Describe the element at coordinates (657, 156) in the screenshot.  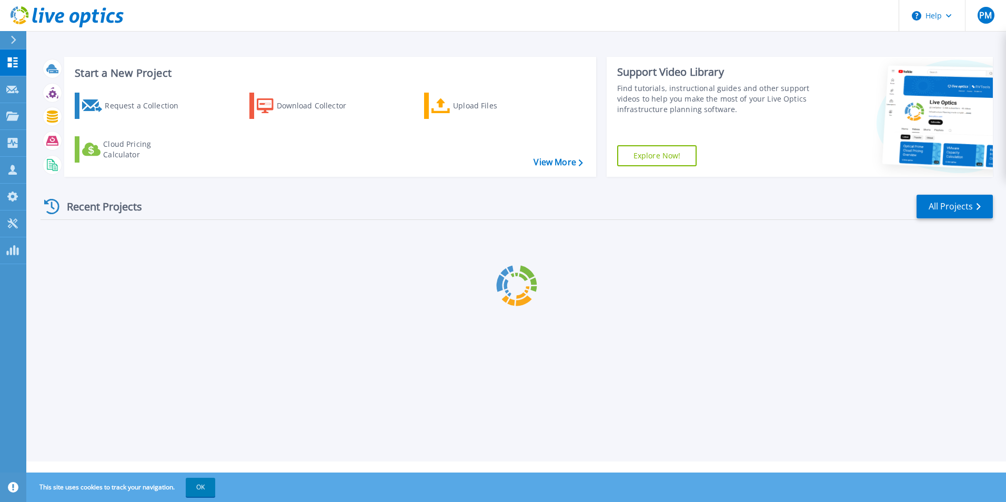
I see `a: Explore Now!` at that location.